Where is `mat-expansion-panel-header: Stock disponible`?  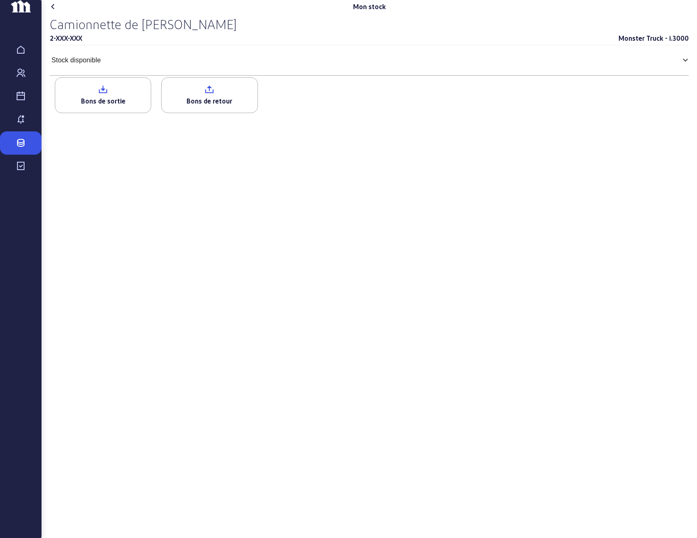 mat-expansion-panel-header: Stock disponible is located at coordinates (369, 60).